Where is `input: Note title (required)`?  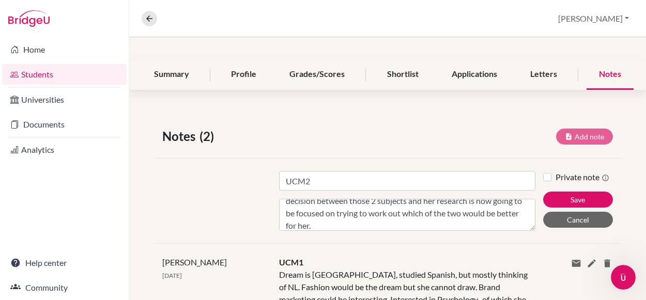 input: Note title (required) is located at coordinates (407, 181).